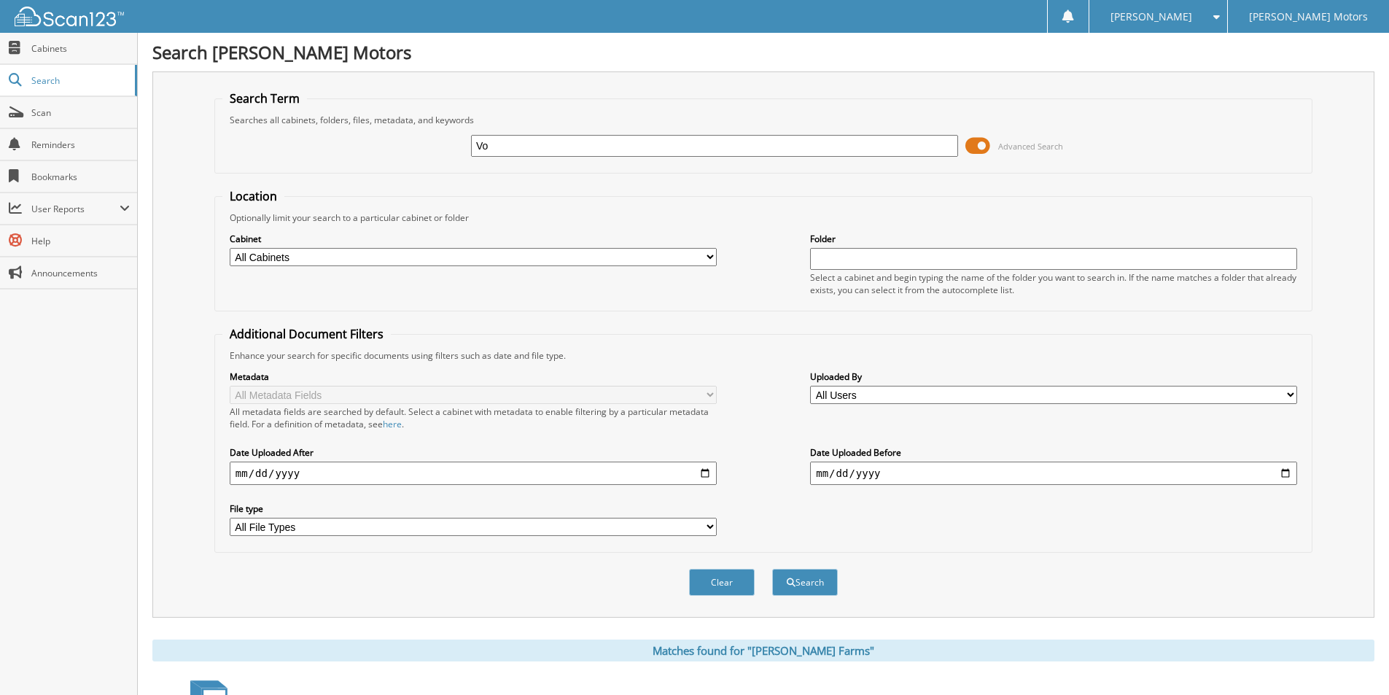 The height and width of the screenshot is (695, 1389). I want to click on span: Cabinets, so click(80, 48).